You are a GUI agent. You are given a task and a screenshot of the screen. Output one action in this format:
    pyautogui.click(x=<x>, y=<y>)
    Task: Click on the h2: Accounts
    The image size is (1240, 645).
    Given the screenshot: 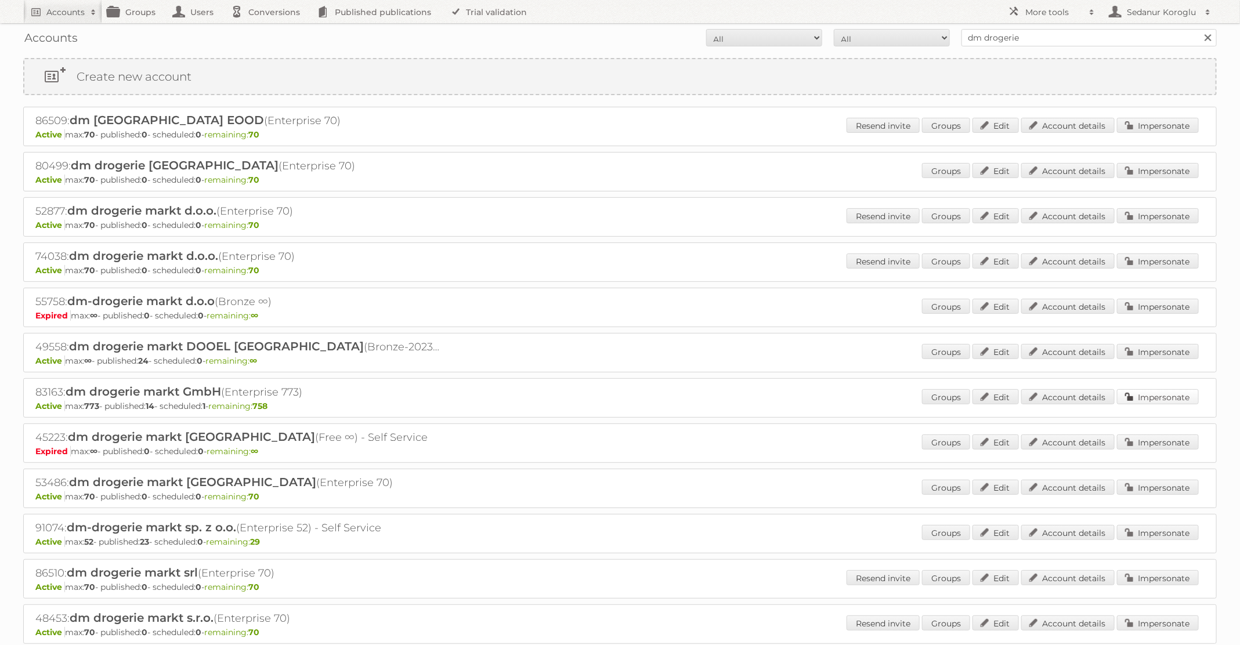 What is the action you would take?
    pyautogui.click(x=66, y=12)
    